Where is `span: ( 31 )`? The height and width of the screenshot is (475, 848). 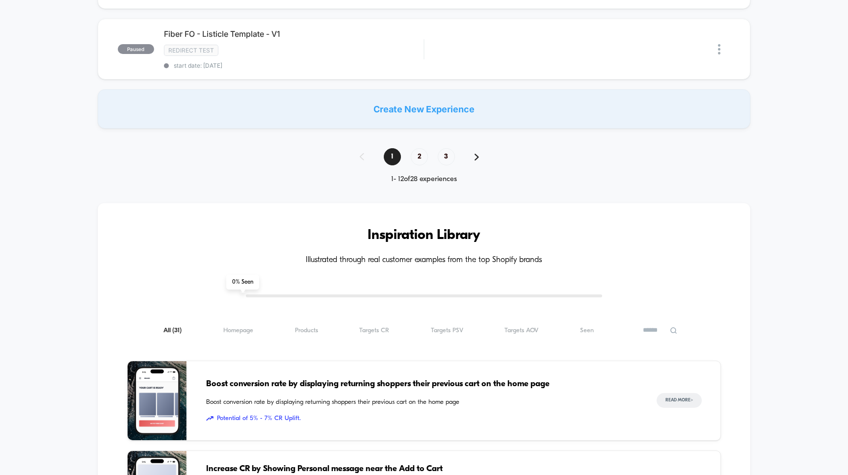
span: ( 31 ) is located at coordinates (177, 330).